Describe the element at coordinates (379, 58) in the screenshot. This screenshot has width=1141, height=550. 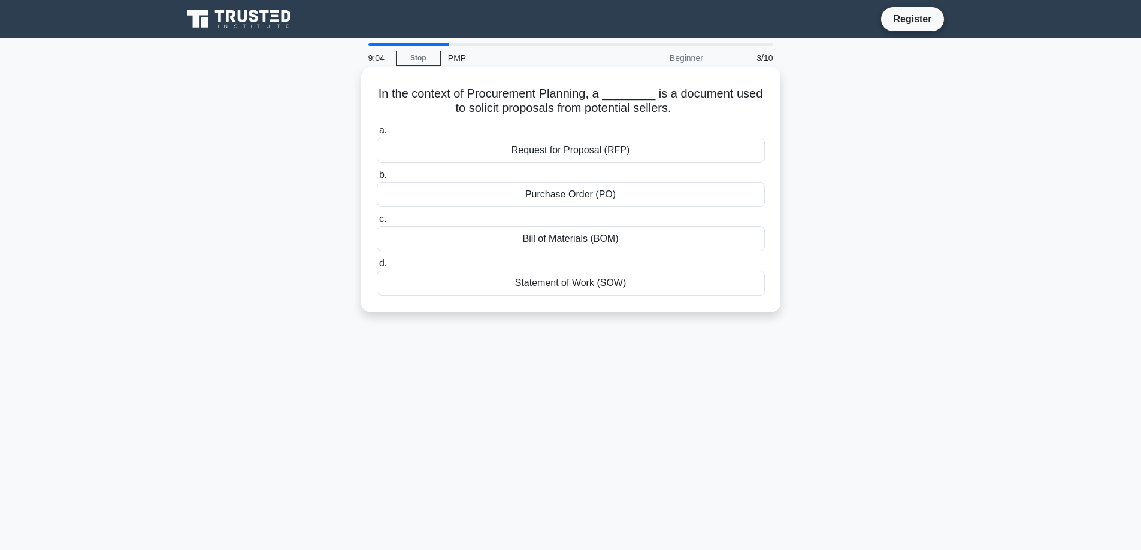
I see `div: 9:04` at that location.